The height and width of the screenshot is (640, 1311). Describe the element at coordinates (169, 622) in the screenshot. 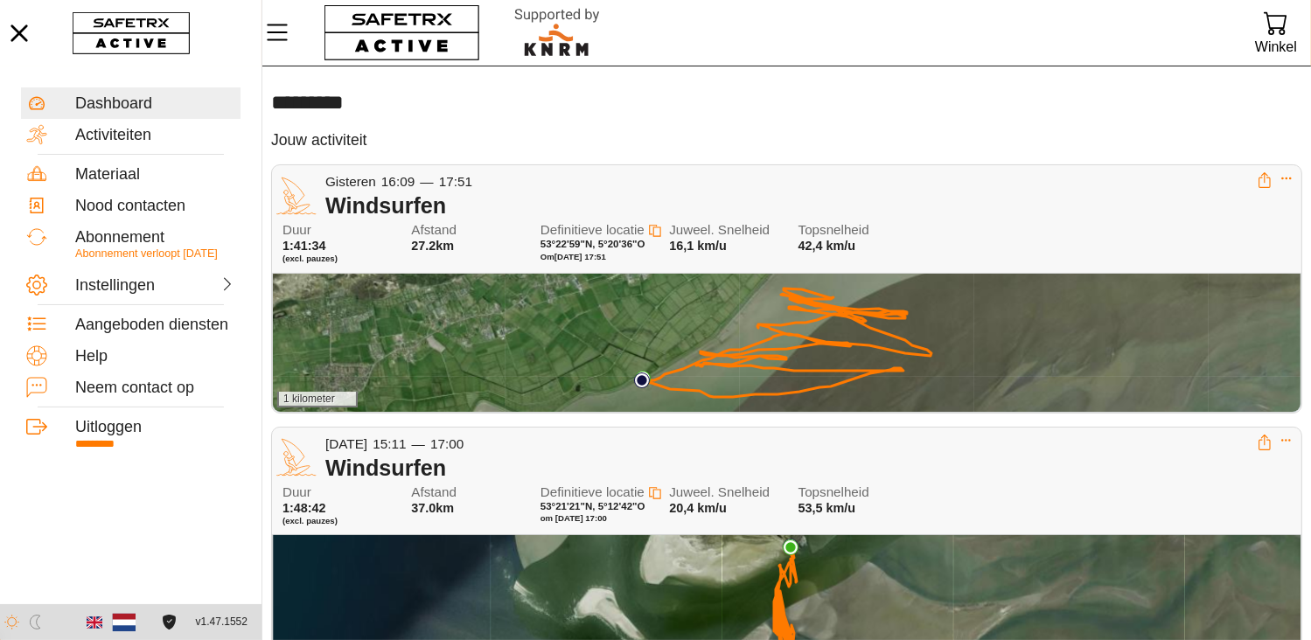

I see `a: Licentieovereenkomst` at that location.